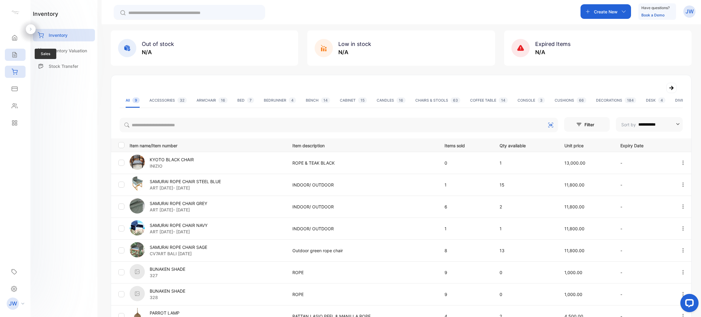  I want to click on p: Create New, so click(606, 12).